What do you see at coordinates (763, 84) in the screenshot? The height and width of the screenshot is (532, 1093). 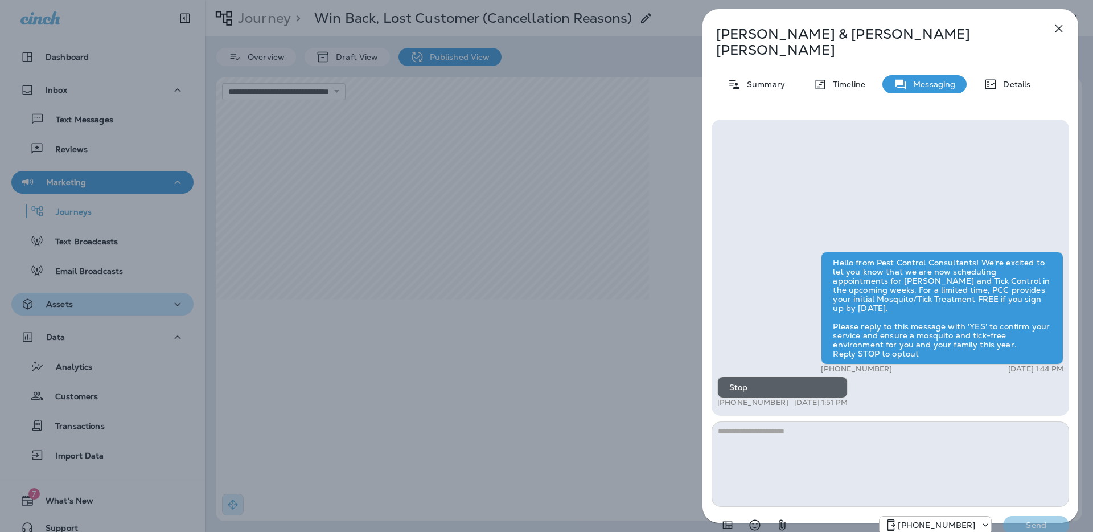 I see `p: Summary` at bounding box center [763, 84].